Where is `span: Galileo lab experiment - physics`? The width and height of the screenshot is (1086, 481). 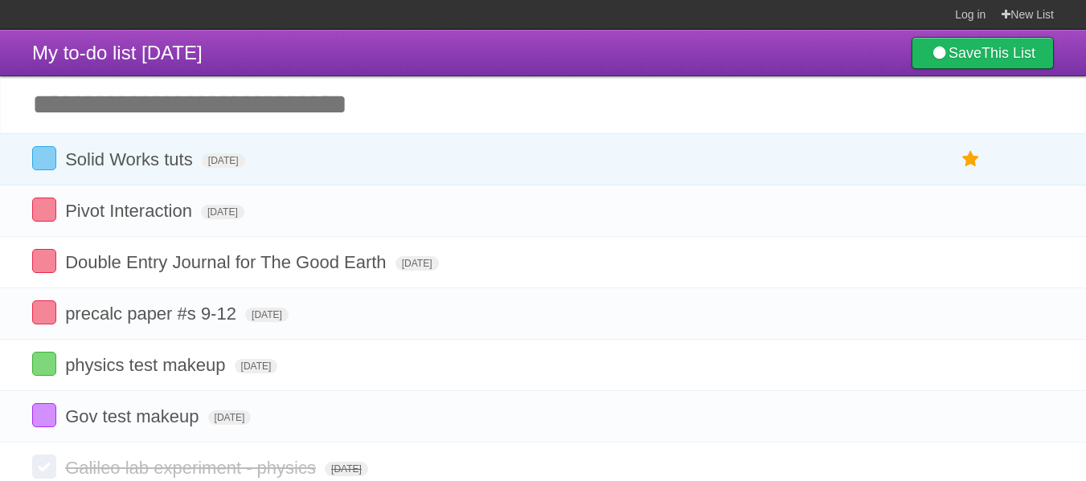
span: Galileo lab experiment - physics is located at coordinates (192, 468).